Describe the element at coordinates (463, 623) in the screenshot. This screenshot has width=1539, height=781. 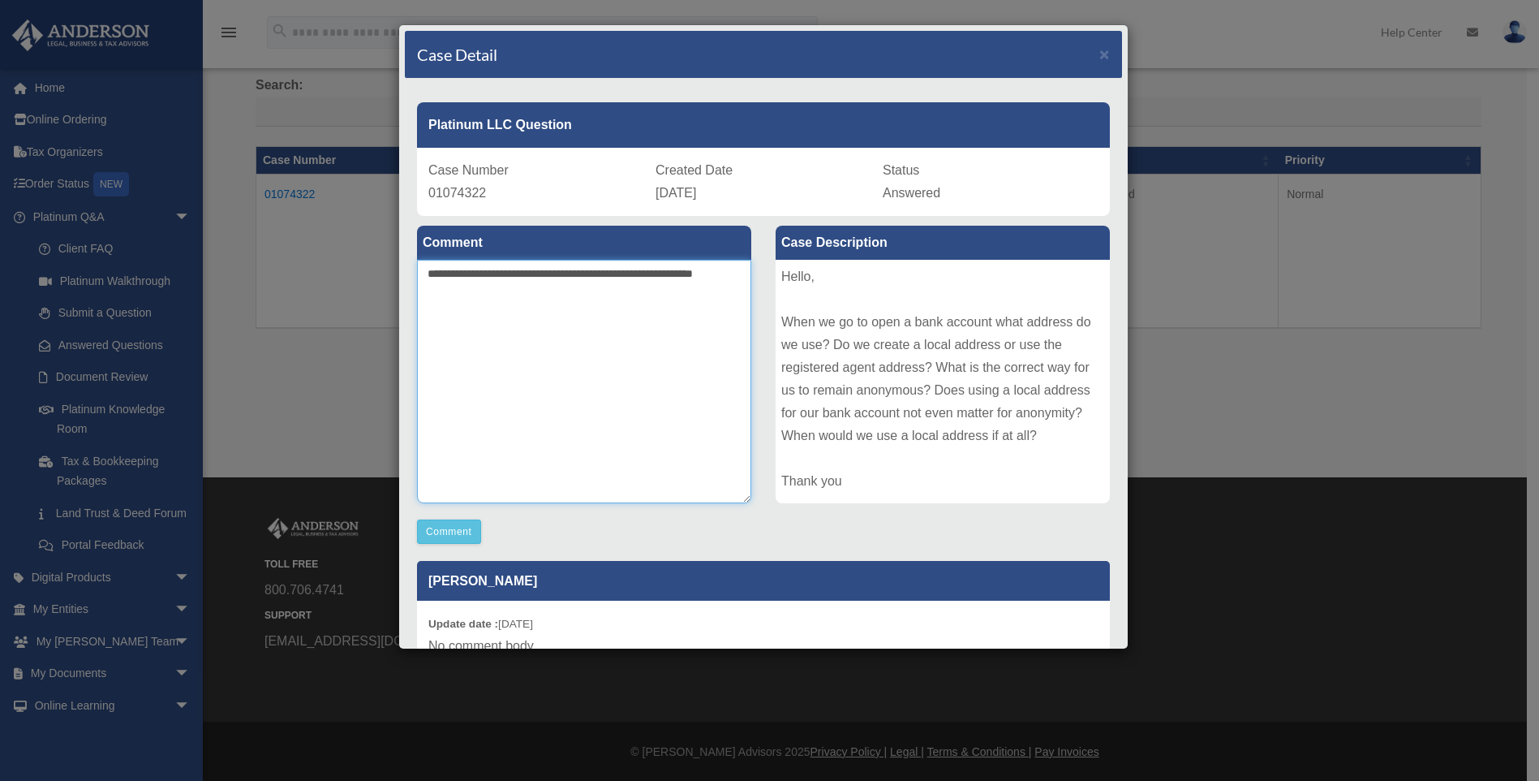
I see `b: Update date :` at that location.